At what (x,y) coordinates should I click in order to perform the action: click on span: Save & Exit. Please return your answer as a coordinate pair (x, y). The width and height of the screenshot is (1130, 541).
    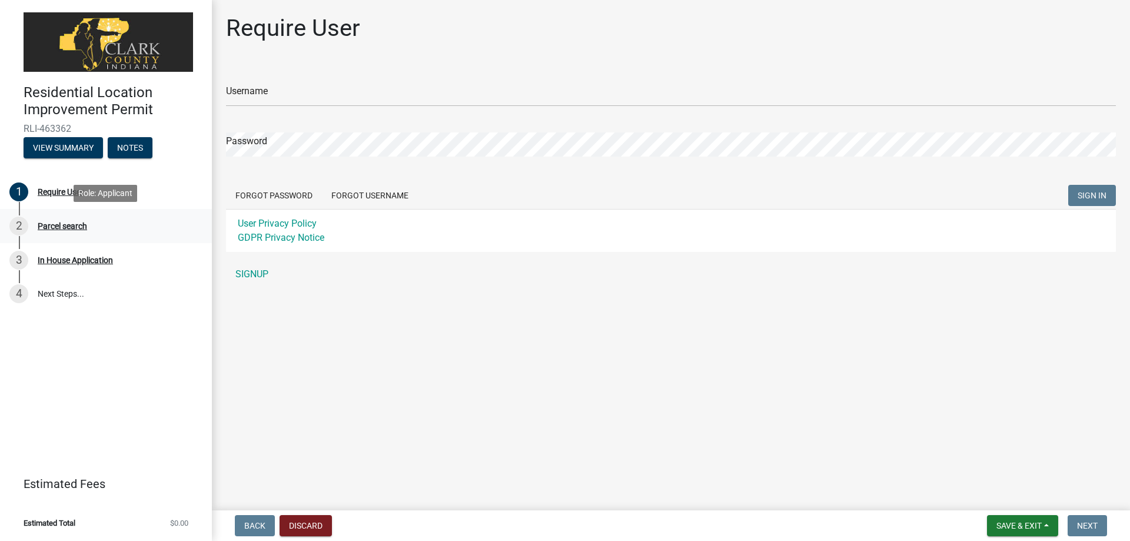
    Looking at the image, I should click on (1019, 526).